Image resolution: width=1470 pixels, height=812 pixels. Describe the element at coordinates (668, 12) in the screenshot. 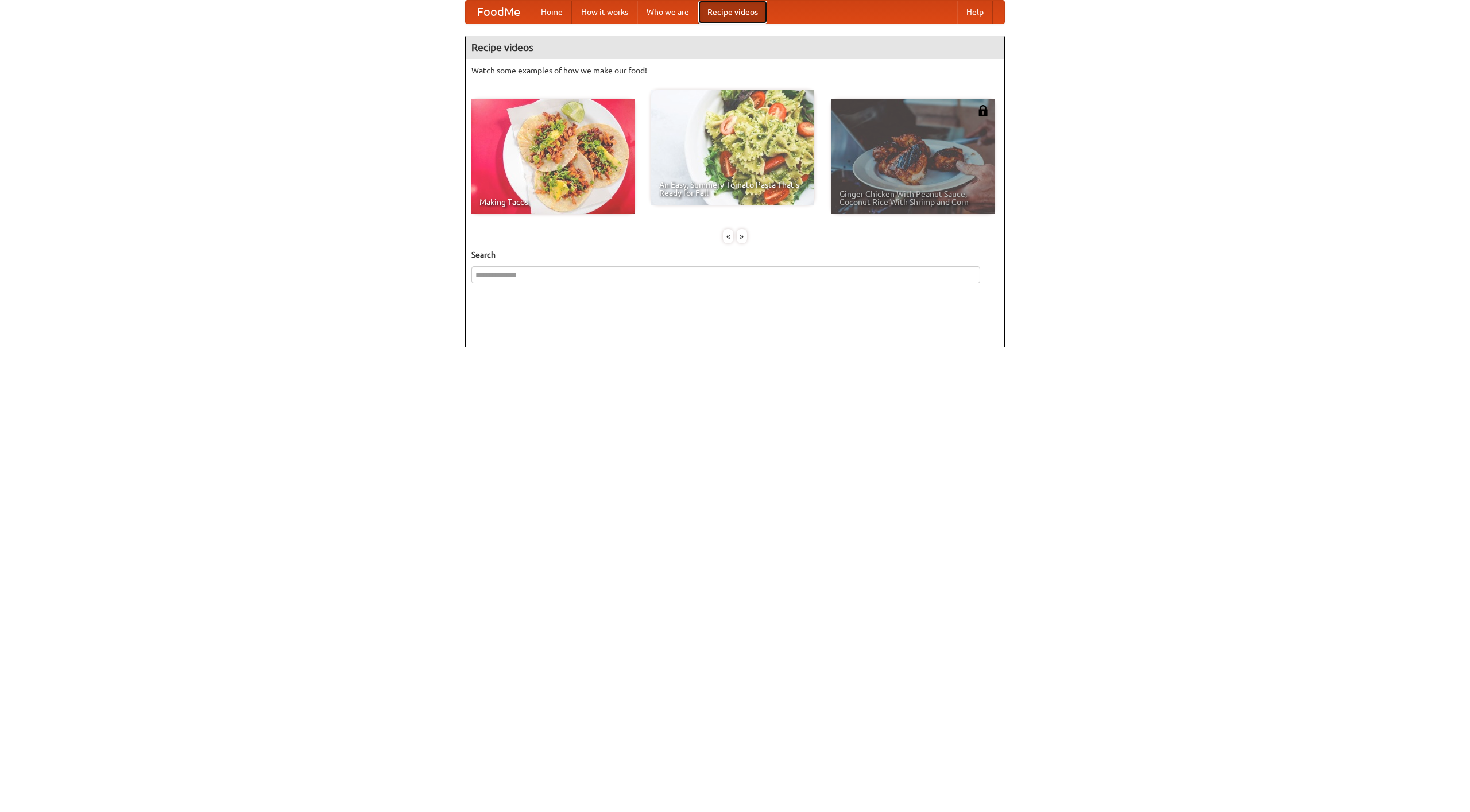

I see `a: Who we are` at that location.